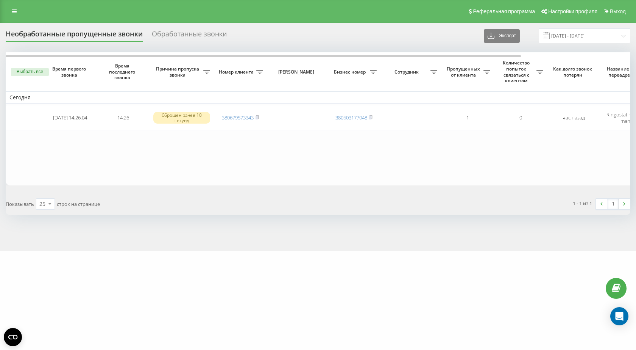  I want to click on span: Пропущенных от клиента, so click(464, 72).